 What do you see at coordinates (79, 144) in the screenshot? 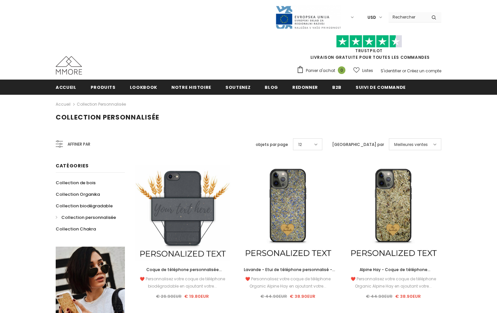
I see `span: Affiner par` at bounding box center [79, 144].